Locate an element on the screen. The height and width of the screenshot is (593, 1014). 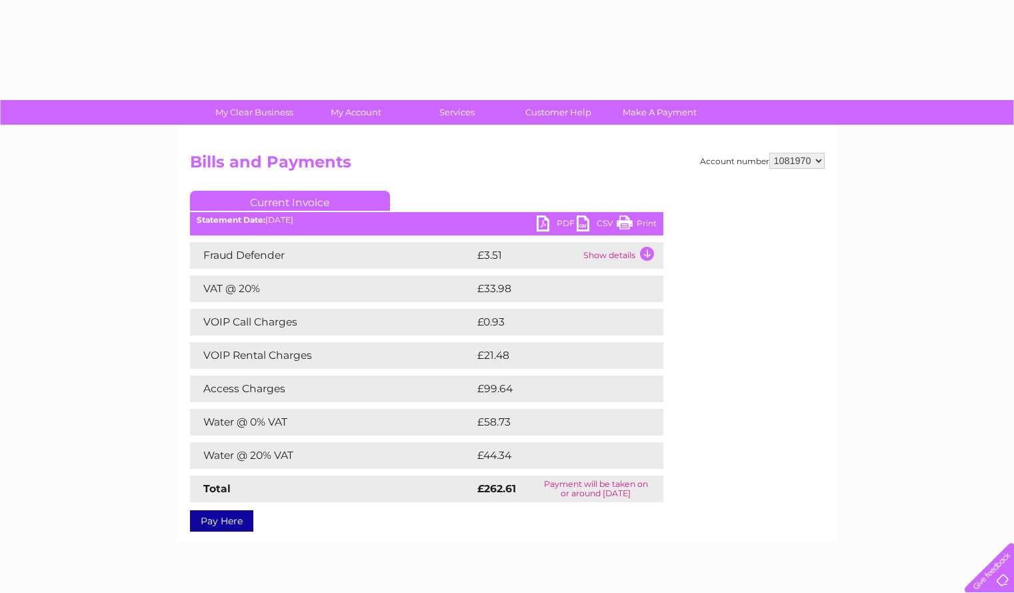
b: Statement Date: is located at coordinates (231, 219).